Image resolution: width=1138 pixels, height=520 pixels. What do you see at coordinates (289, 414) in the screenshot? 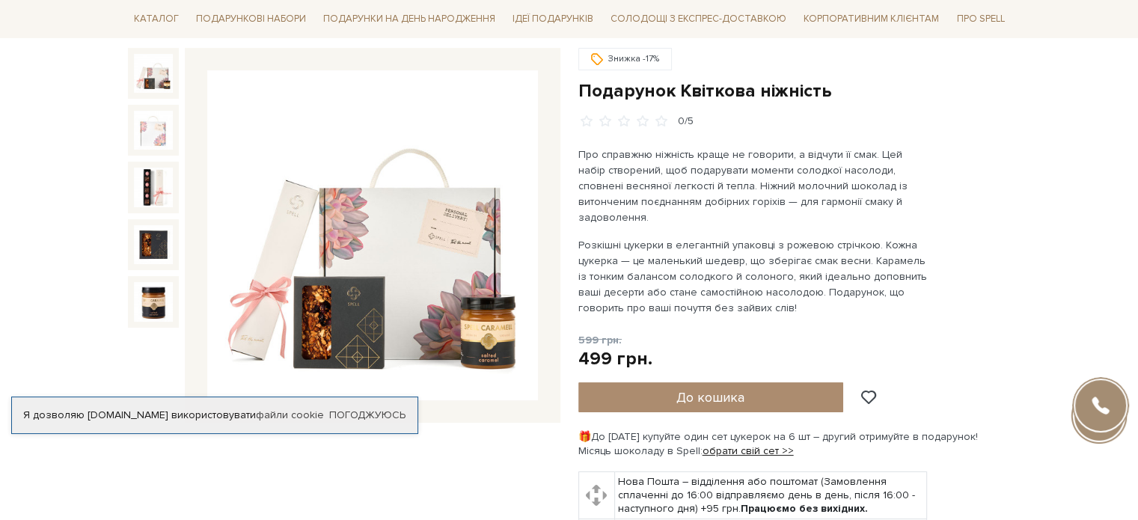
I see `a: файли cookie` at bounding box center [289, 414].